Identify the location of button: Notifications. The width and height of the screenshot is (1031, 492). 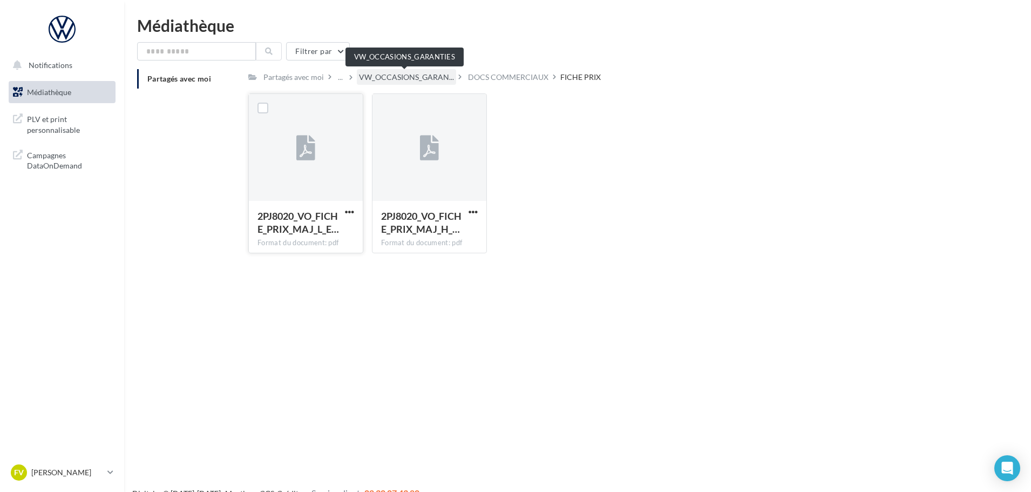
(60, 65).